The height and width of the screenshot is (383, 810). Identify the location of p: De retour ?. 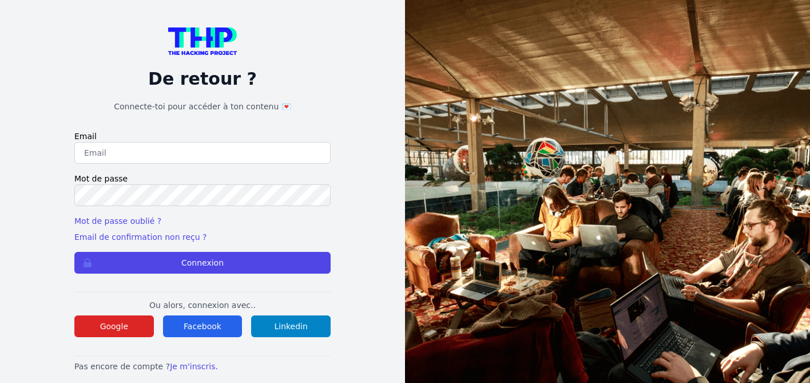
(202, 79).